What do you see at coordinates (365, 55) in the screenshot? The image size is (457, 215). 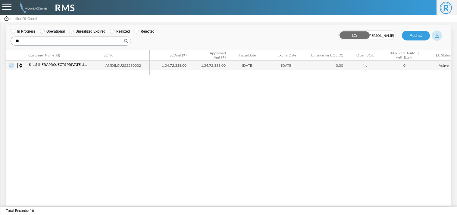 I see `th: Open BOE: activate to sort column ascending` at bounding box center [365, 55].